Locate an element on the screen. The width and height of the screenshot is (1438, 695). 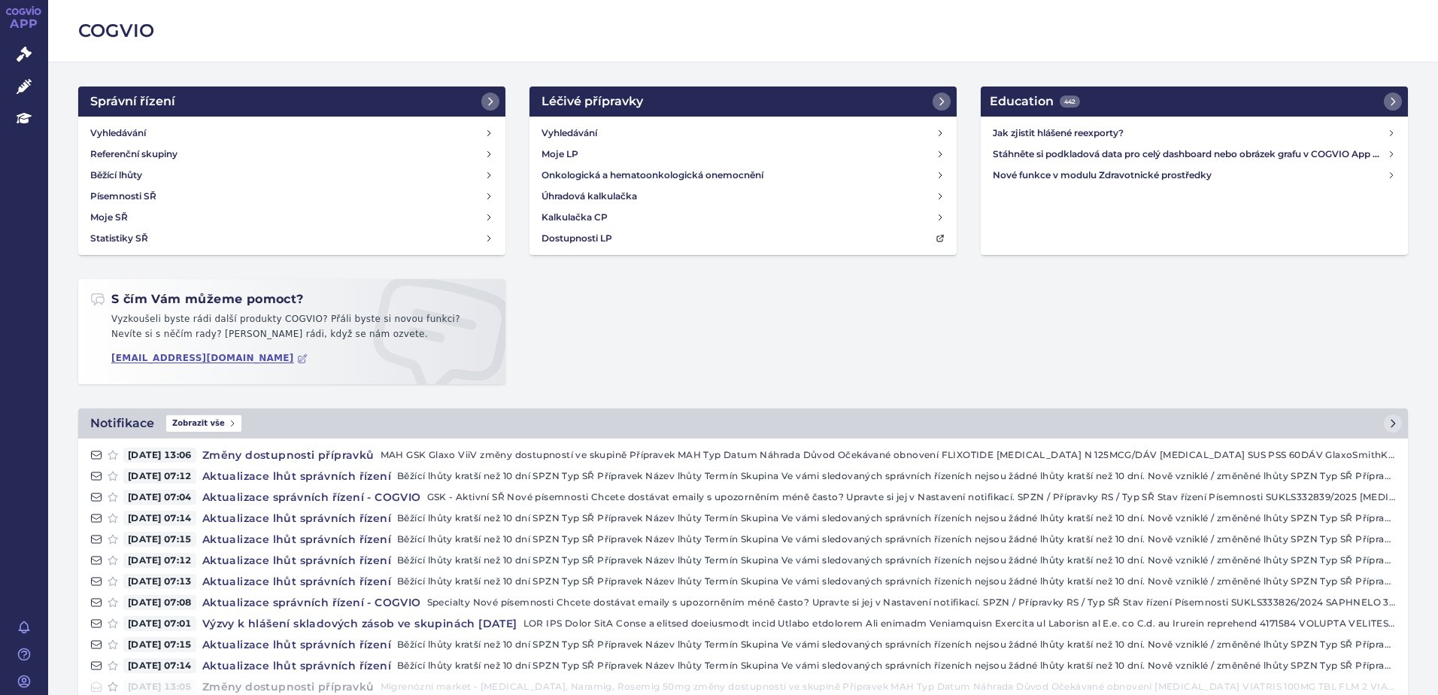
h4: Nové funkce v modulu Zdravotnické prostředky is located at coordinates (1190, 175).